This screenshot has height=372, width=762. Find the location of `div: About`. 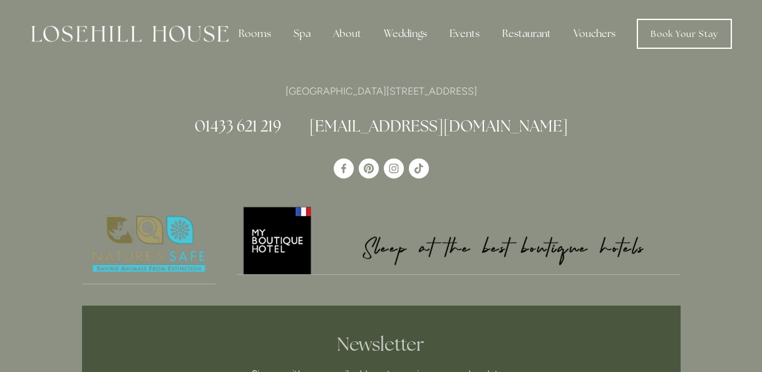

div: About is located at coordinates (347, 34).